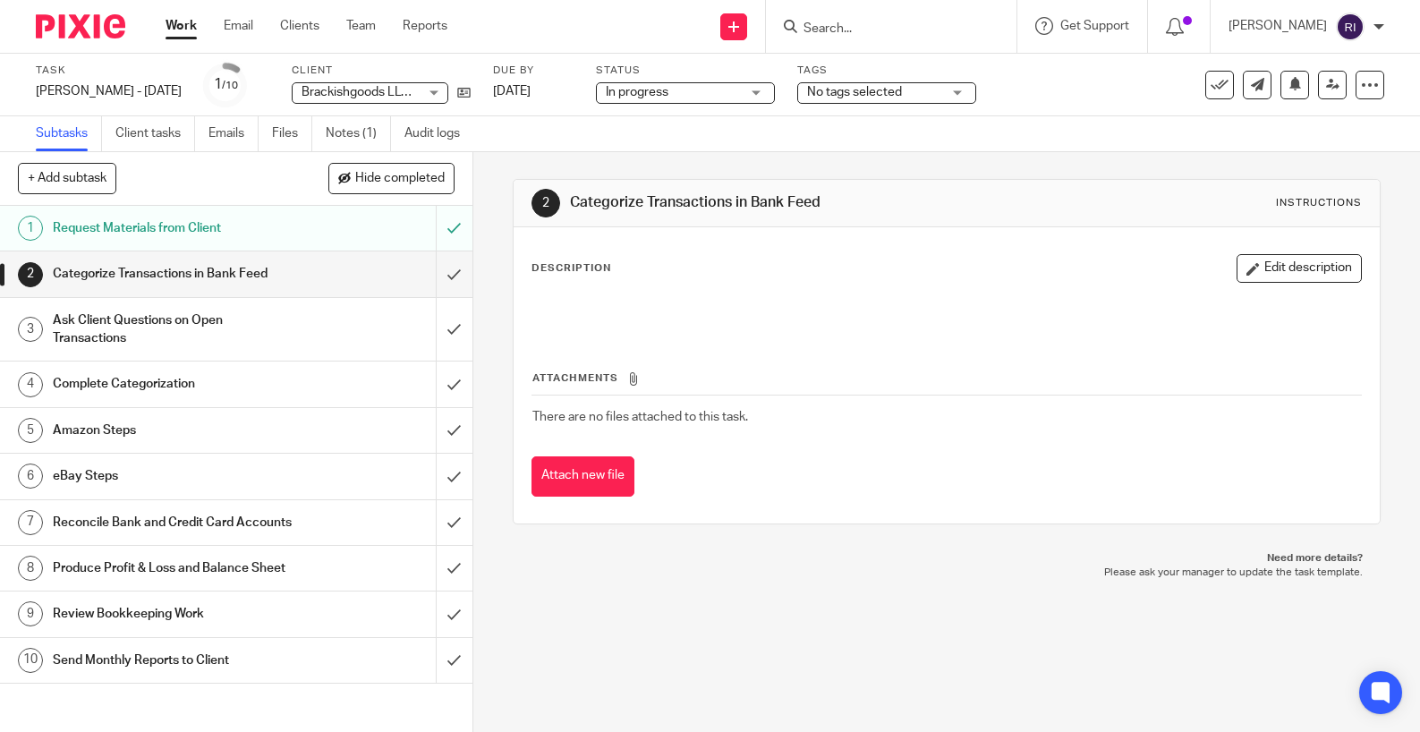 This screenshot has height=732, width=1420. Describe the element at coordinates (1319, 203) in the screenshot. I see `div: Instructions` at that location.